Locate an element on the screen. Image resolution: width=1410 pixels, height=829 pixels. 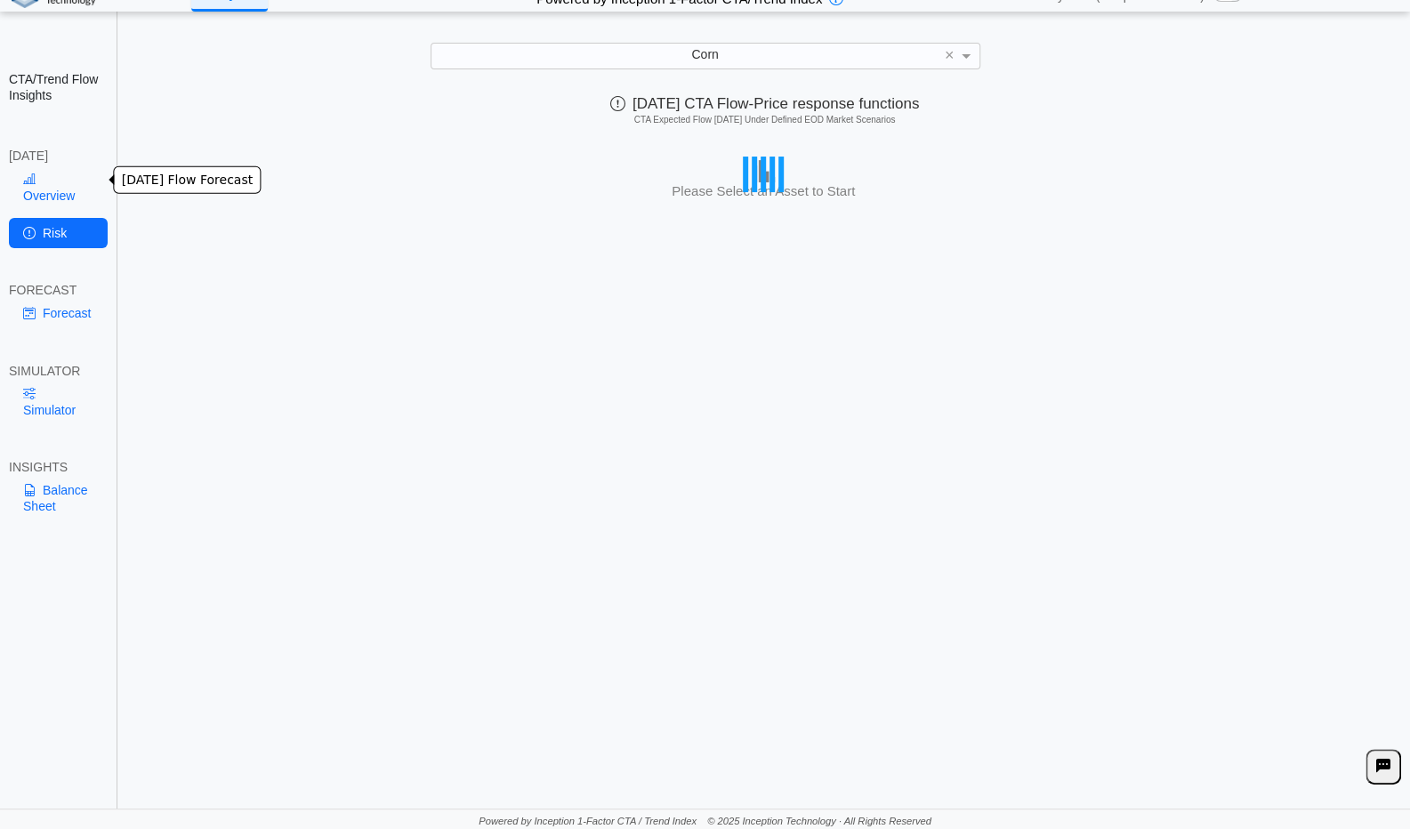
a: Forecast is located at coordinates (58, 313).